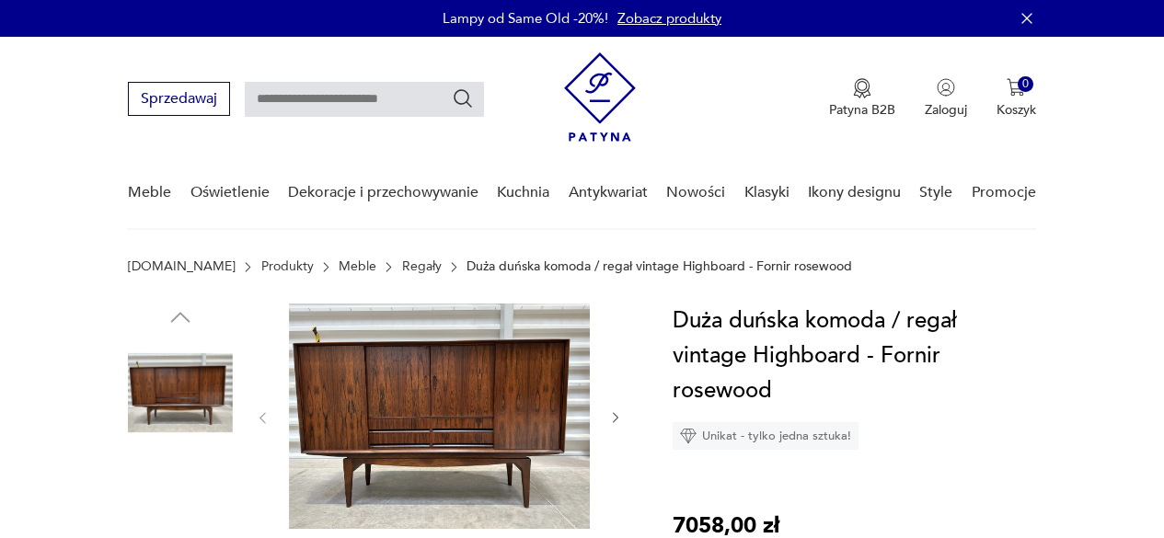 Image resolution: width=1164 pixels, height=538 pixels. I want to click on div: Unikat - tylko jedna sztuka!, so click(766, 436).